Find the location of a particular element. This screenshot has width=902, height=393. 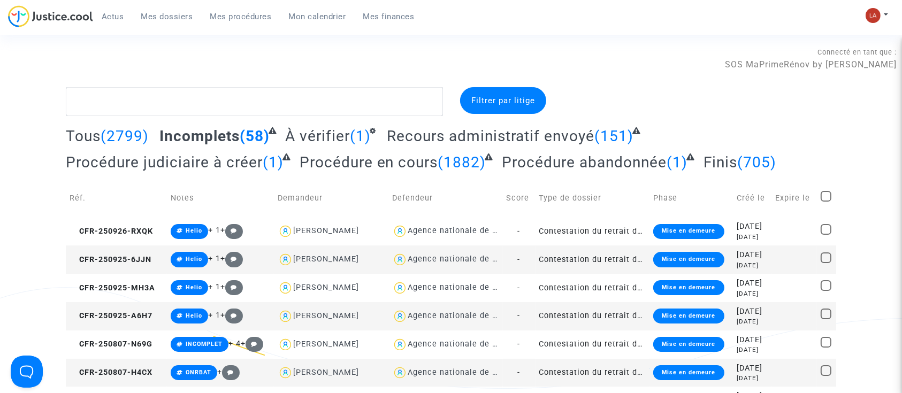

a: Mes finances is located at coordinates (389, 17).